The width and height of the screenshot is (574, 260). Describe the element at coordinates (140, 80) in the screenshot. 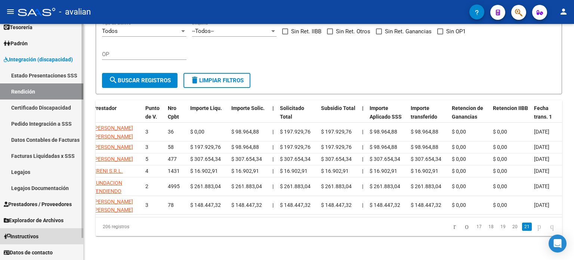

I see `button: Buscar registros` at that location.